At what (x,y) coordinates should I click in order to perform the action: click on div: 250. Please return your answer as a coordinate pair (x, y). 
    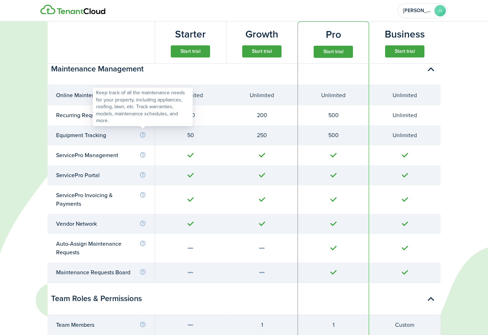
    Looking at the image, I should click on (262, 135).